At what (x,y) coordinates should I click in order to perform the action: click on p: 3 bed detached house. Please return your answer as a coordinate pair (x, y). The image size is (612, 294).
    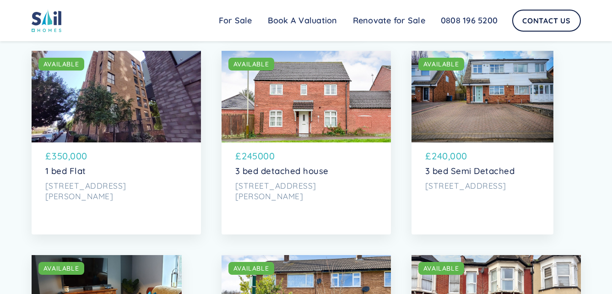
    Looking at the image, I should click on (306, 171).